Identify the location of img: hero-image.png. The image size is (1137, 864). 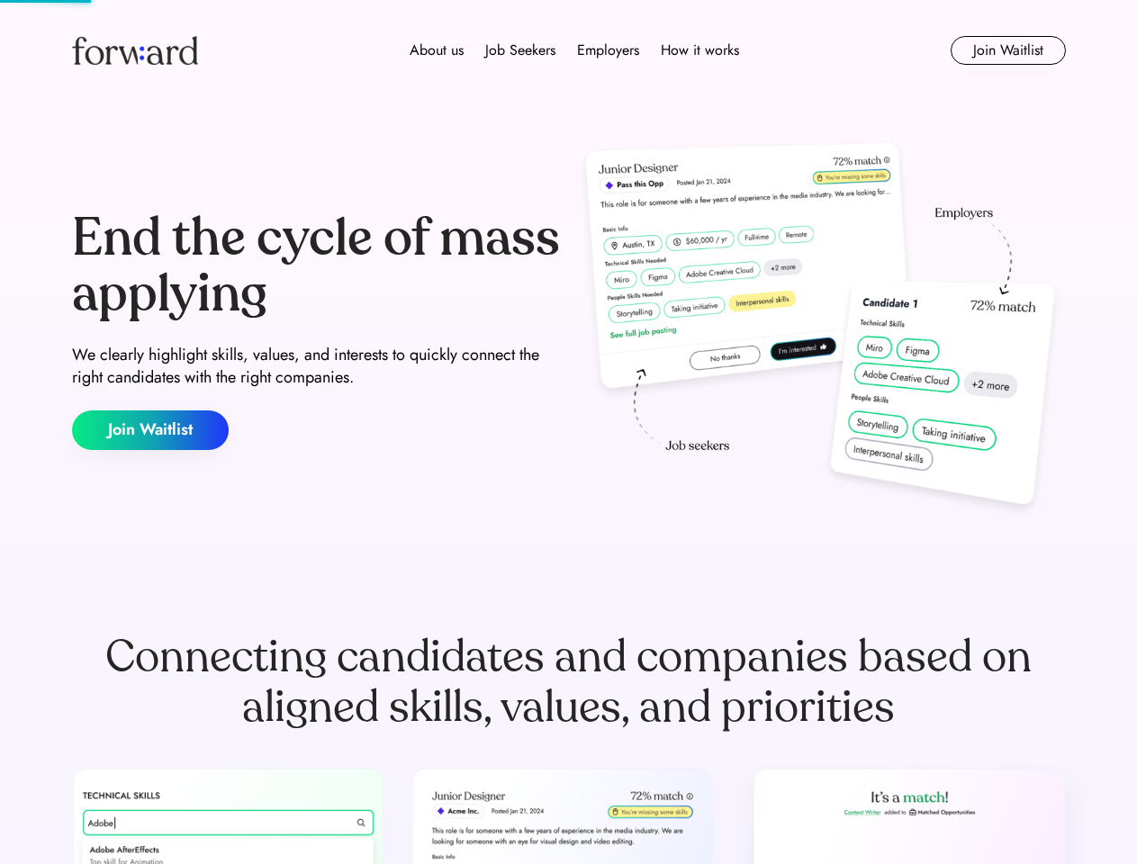
(821, 330).